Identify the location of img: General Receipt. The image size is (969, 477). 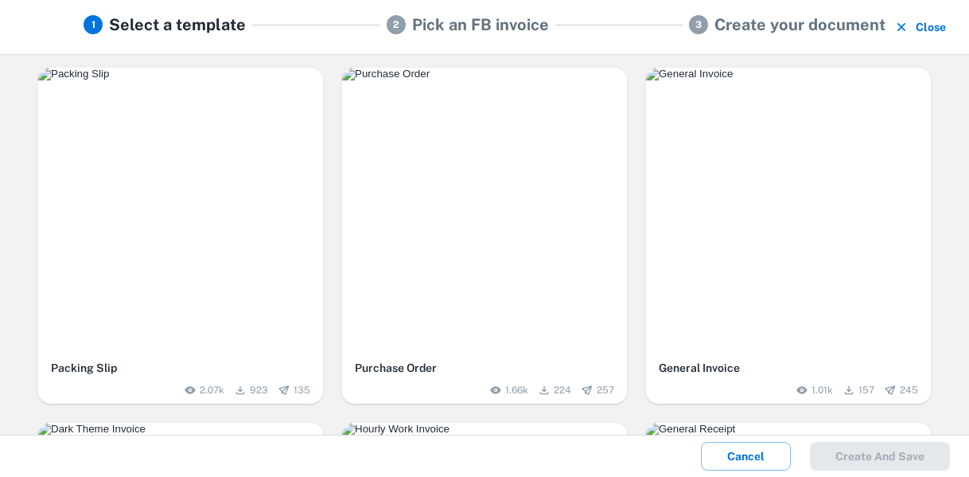
(788, 429).